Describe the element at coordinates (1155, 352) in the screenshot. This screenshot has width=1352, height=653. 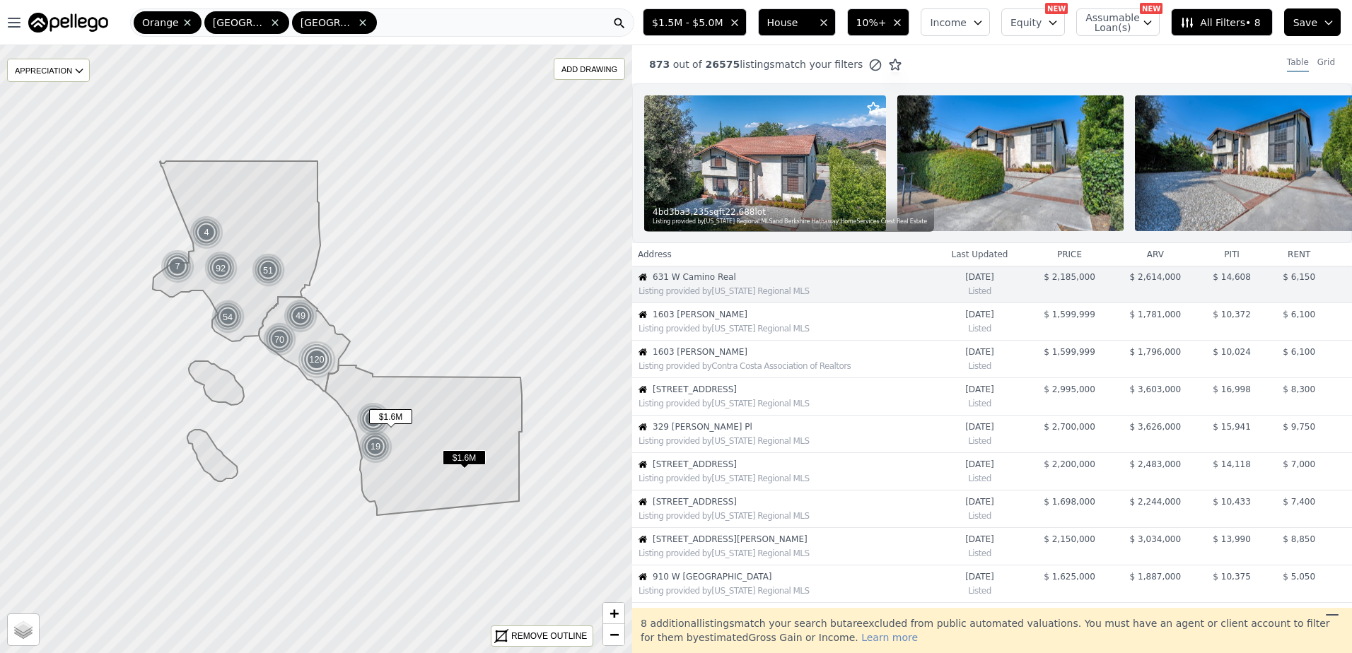
I see `span: $ 1,796,000` at that location.